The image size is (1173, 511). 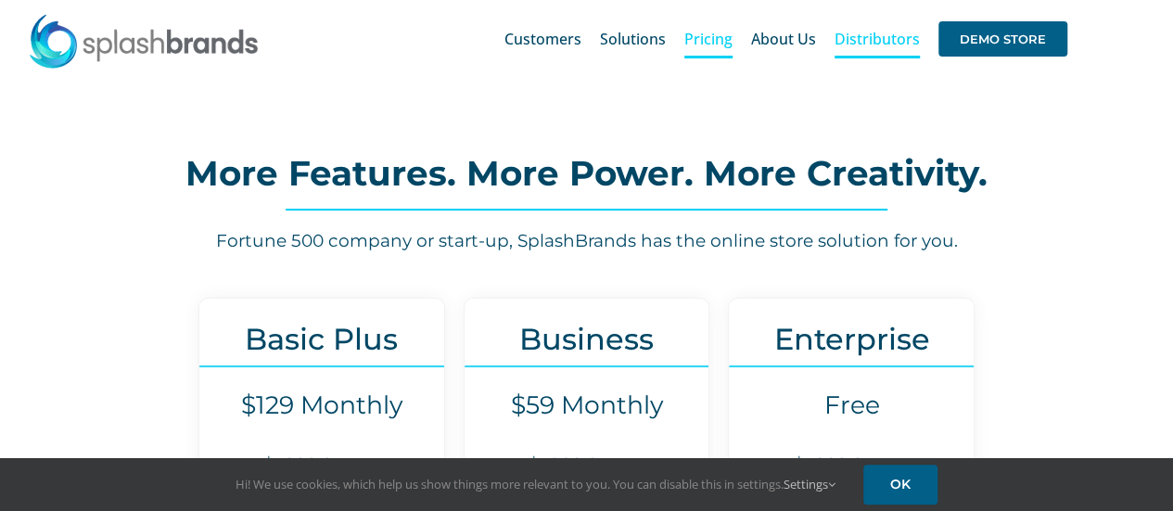 I want to click on h6: Fortune 500 company or start-up, SplashBrands has the online store solution for you., so click(x=586, y=241).